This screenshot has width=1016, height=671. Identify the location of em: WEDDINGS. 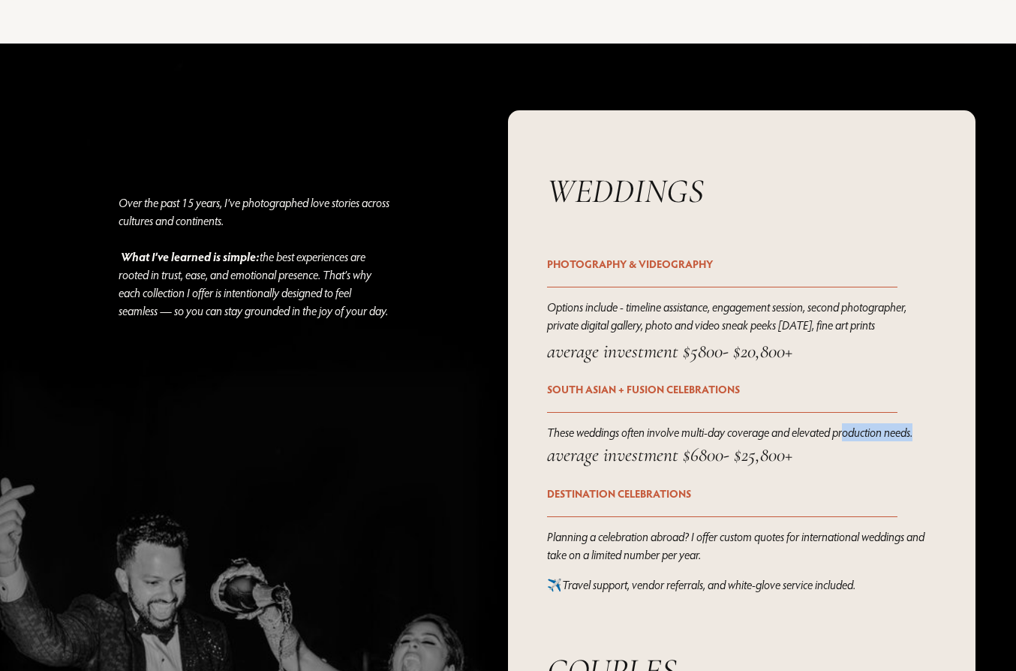
(625, 191).